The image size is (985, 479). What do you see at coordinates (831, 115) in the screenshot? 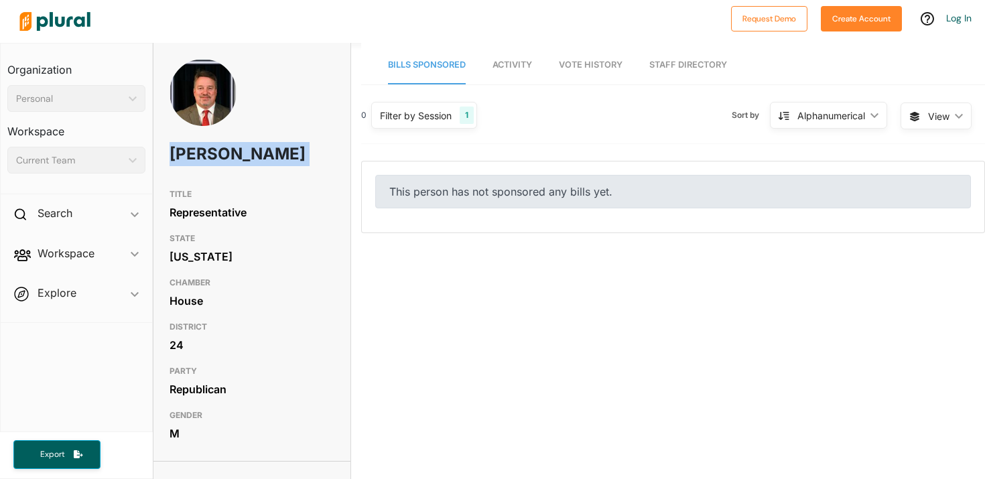
I see `div: Alphanumerical` at bounding box center [831, 115].